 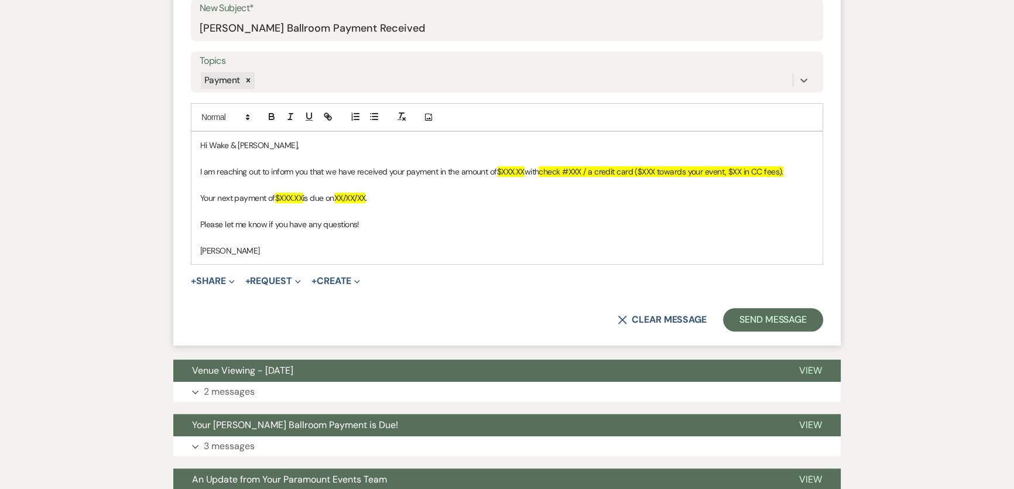 I want to click on button: 3 messages, so click(x=507, y=446).